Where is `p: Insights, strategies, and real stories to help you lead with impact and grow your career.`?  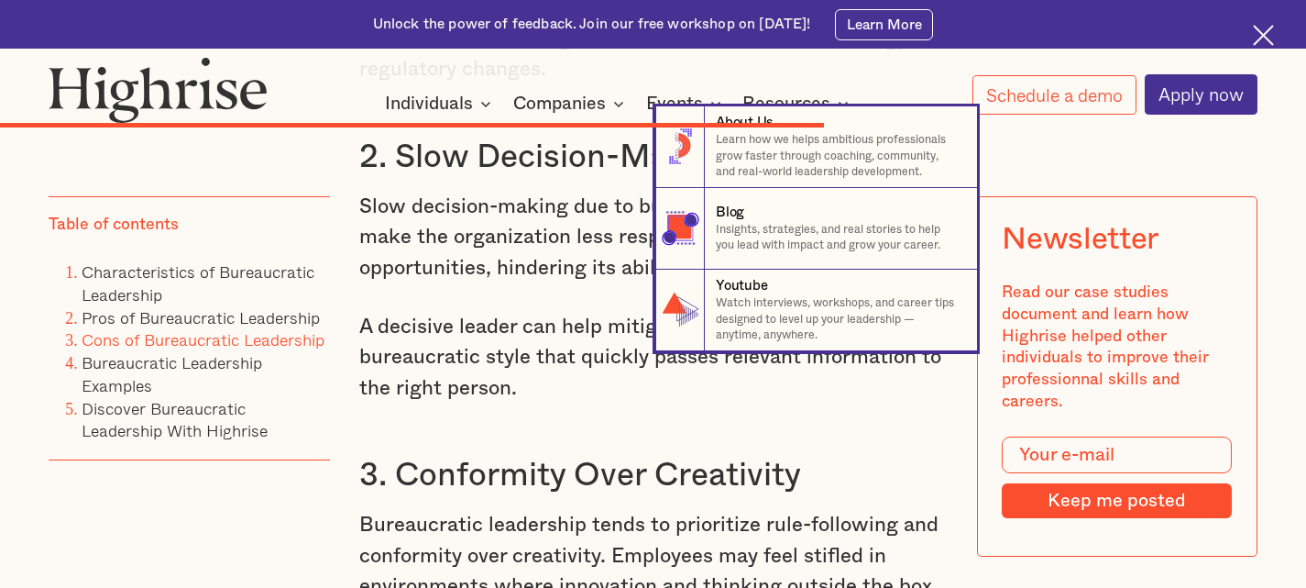
p: Insights, strategies, and real stories to help you lead with impact and grow your career. is located at coordinates (838, 237).